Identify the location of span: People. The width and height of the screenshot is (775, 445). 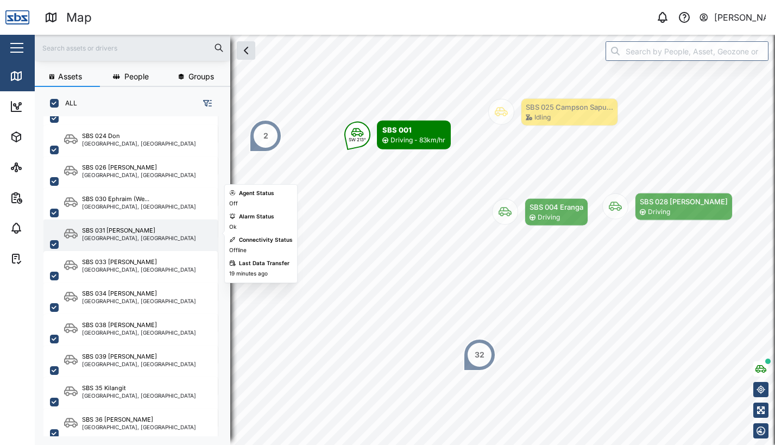
(136, 77).